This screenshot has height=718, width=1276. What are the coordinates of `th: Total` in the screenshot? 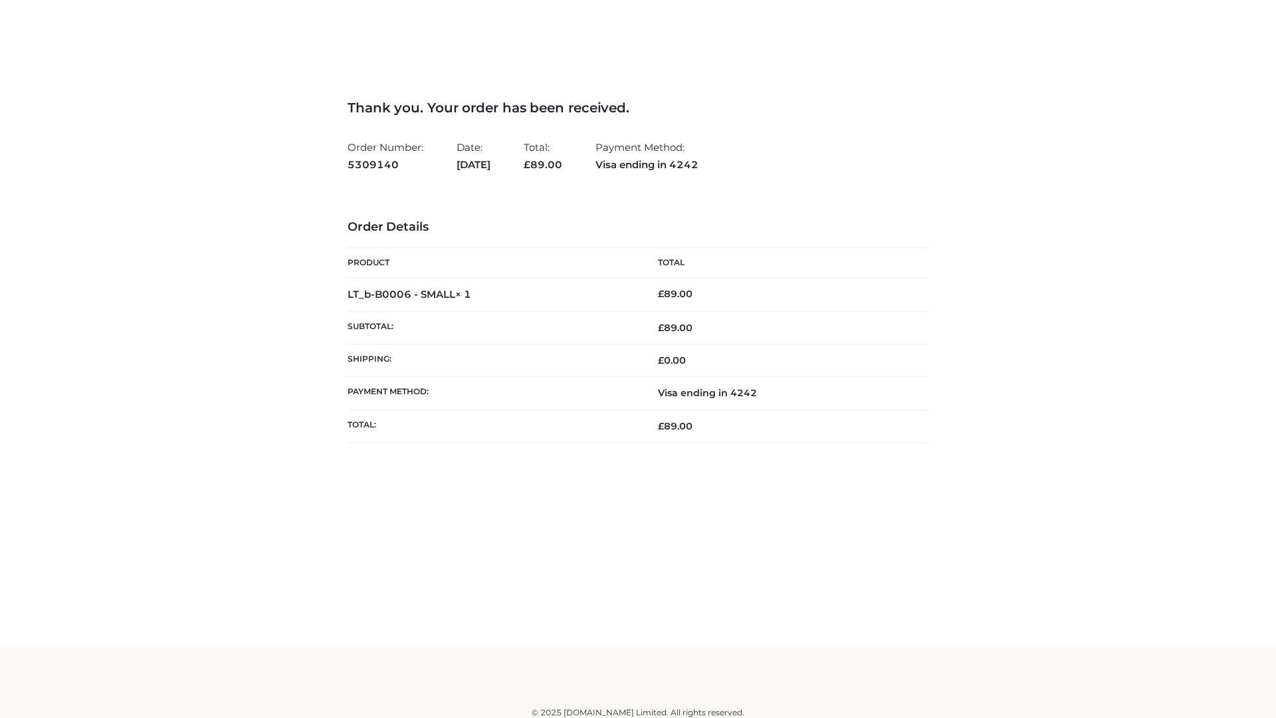 It's located at (783, 263).